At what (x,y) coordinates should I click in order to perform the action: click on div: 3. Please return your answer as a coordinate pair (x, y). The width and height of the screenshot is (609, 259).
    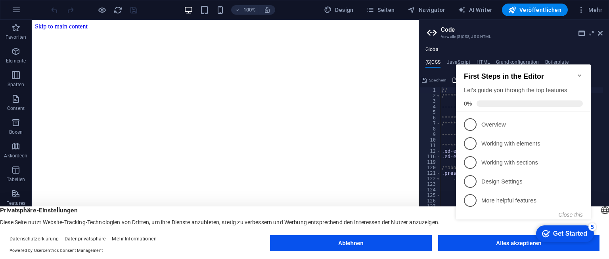
    Looking at the image, I should click on (430, 101).